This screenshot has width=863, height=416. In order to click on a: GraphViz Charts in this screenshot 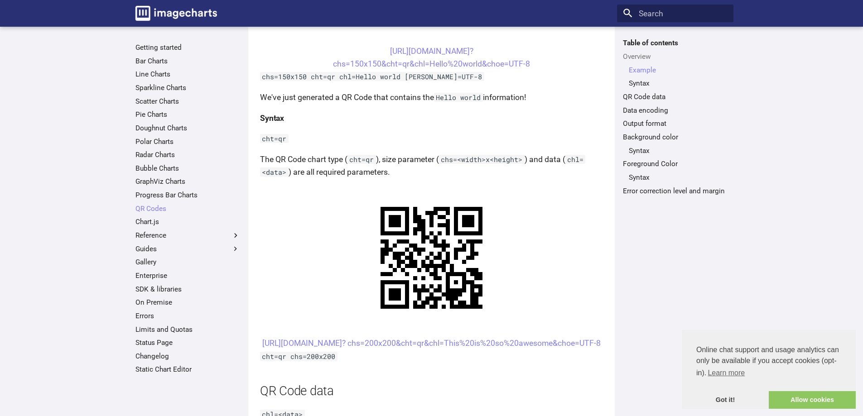, I will do `click(188, 182)`.